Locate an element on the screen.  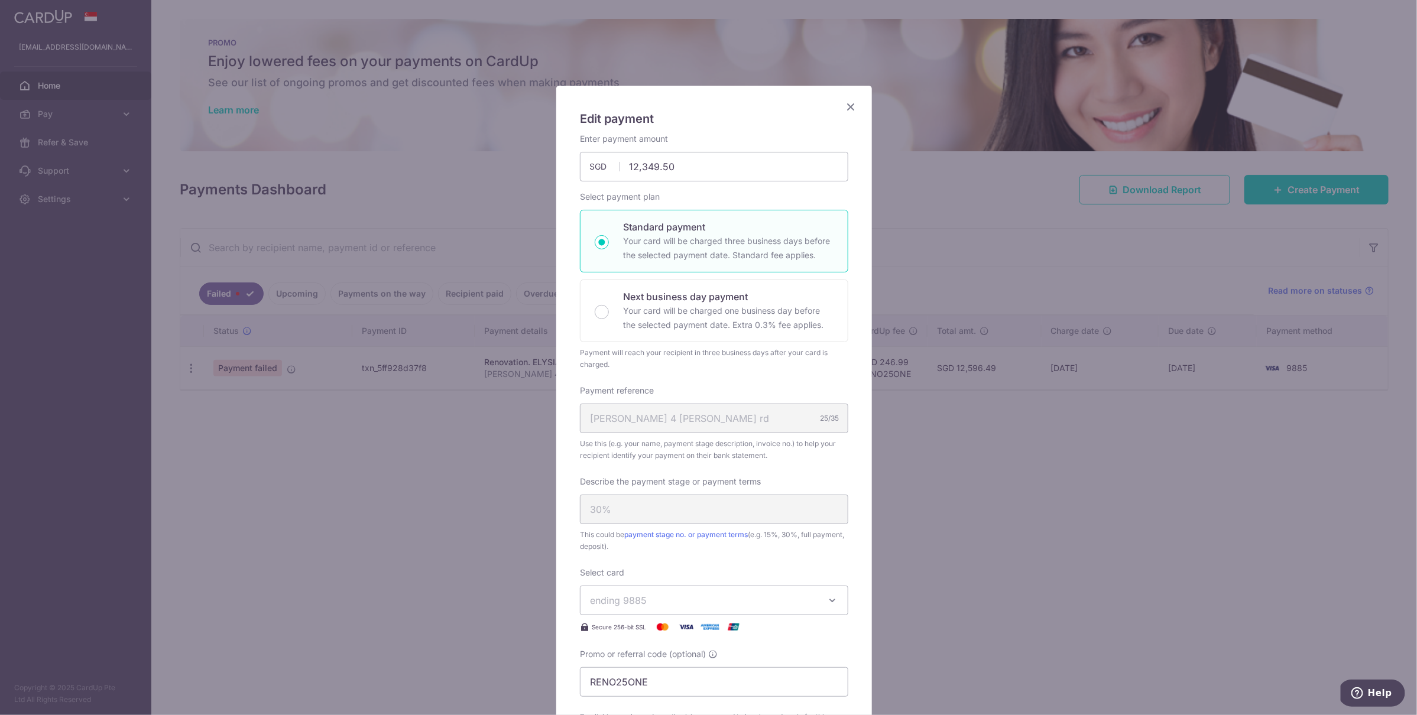
img: Visa is located at coordinates (686, 627).